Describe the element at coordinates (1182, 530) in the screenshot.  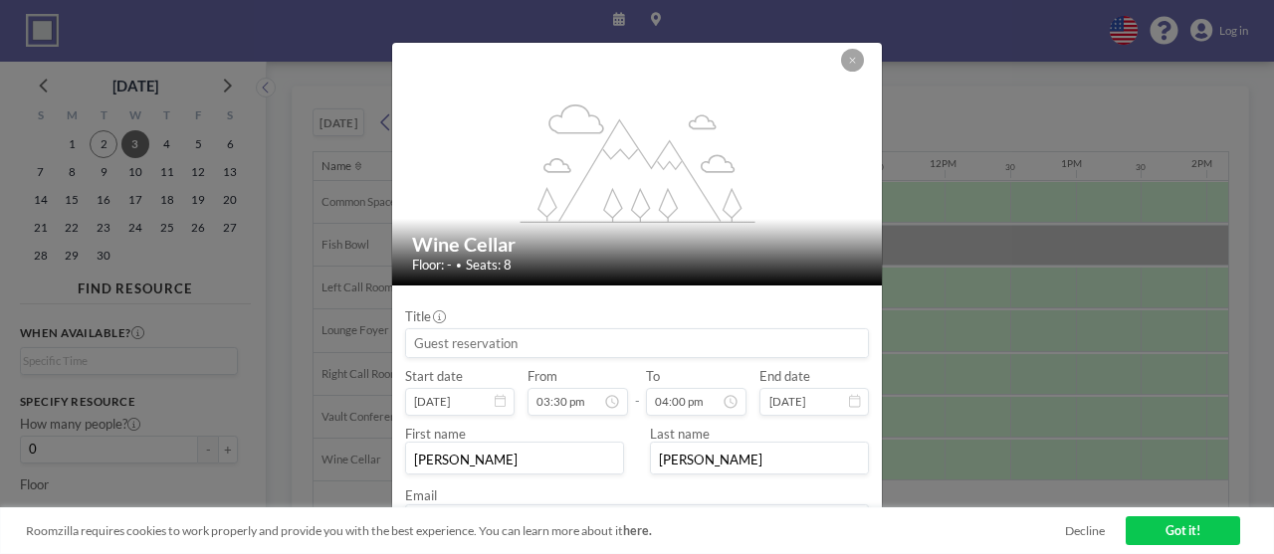
I see `a: Got it!` at that location.